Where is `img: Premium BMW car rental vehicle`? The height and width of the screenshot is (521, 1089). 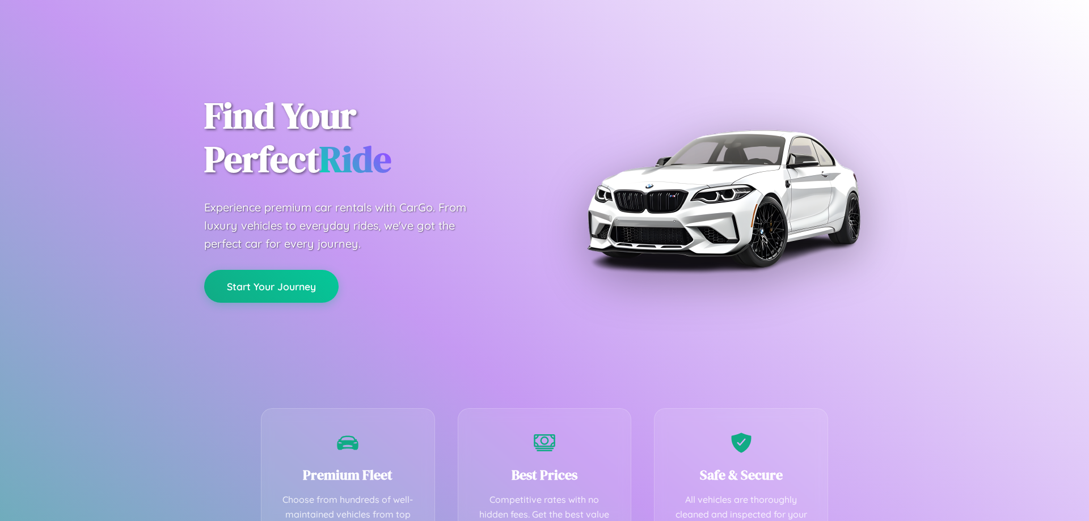
img: Premium BMW car rental vehicle is located at coordinates (723, 198).